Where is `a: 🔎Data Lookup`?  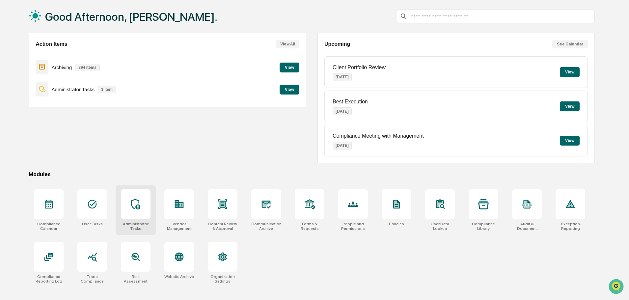 a: 🔎Data Lookup is located at coordinates (24, 99).